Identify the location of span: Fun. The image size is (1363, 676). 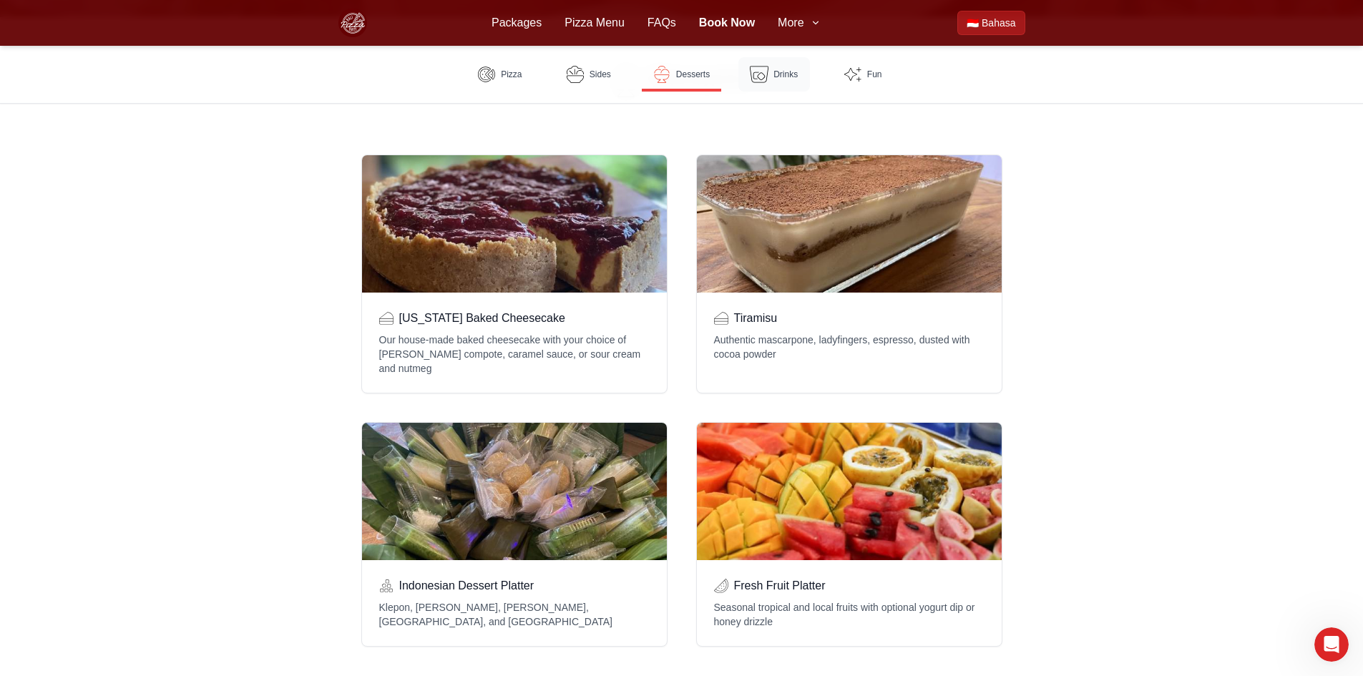
(874, 74).